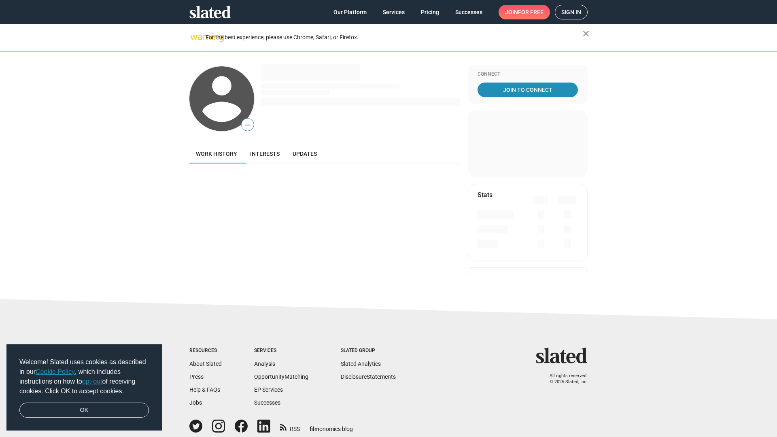 Image resolution: width=777 pixels, height=437 pixels. Describe the element at coordinates (195, 37) in the screenshot. I see `mat-icon: warning` at that location.